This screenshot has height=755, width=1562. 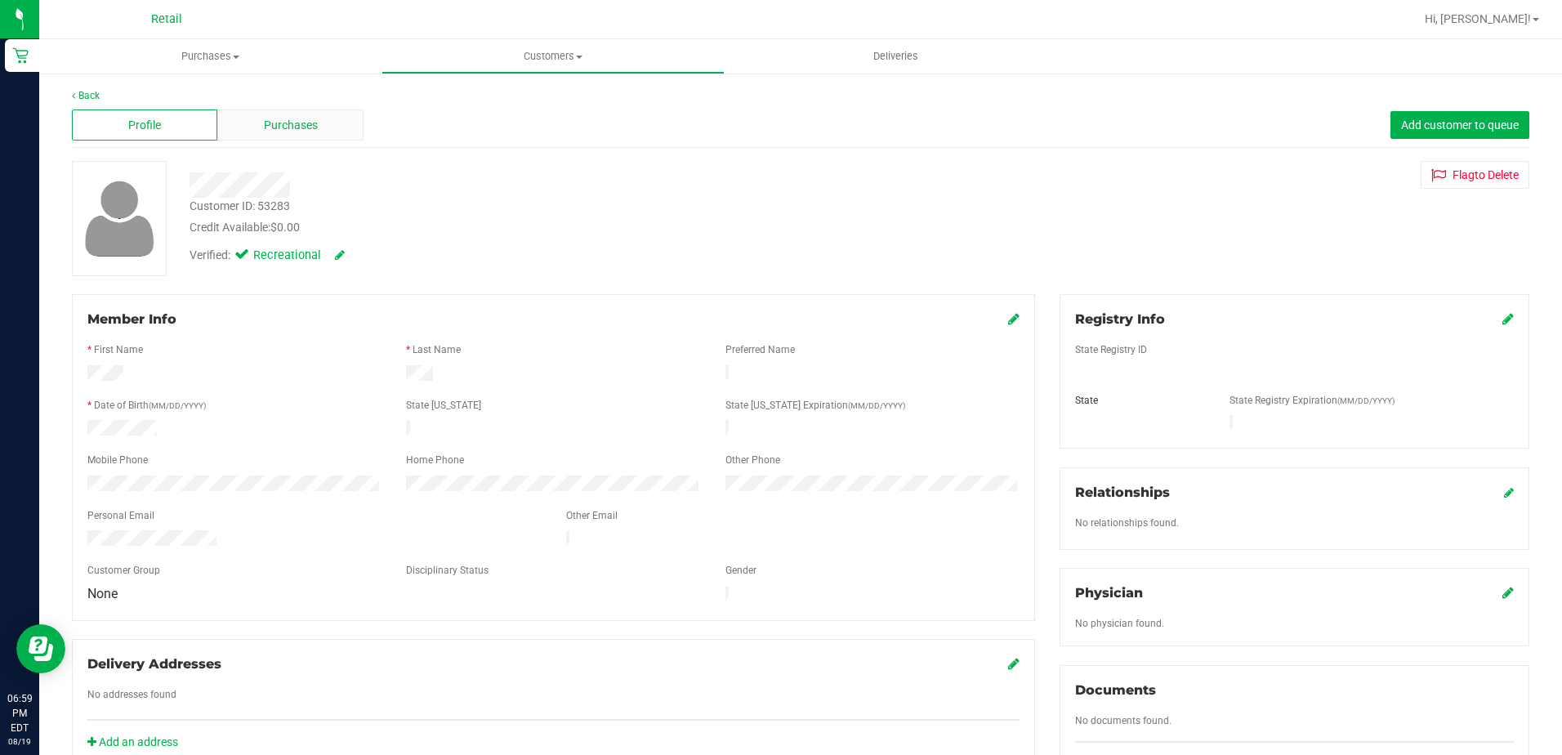 What do you see at coordinates (547, 227) in the screenshot?
I see `div: Credit Available:` at bounding box center [547, 227].